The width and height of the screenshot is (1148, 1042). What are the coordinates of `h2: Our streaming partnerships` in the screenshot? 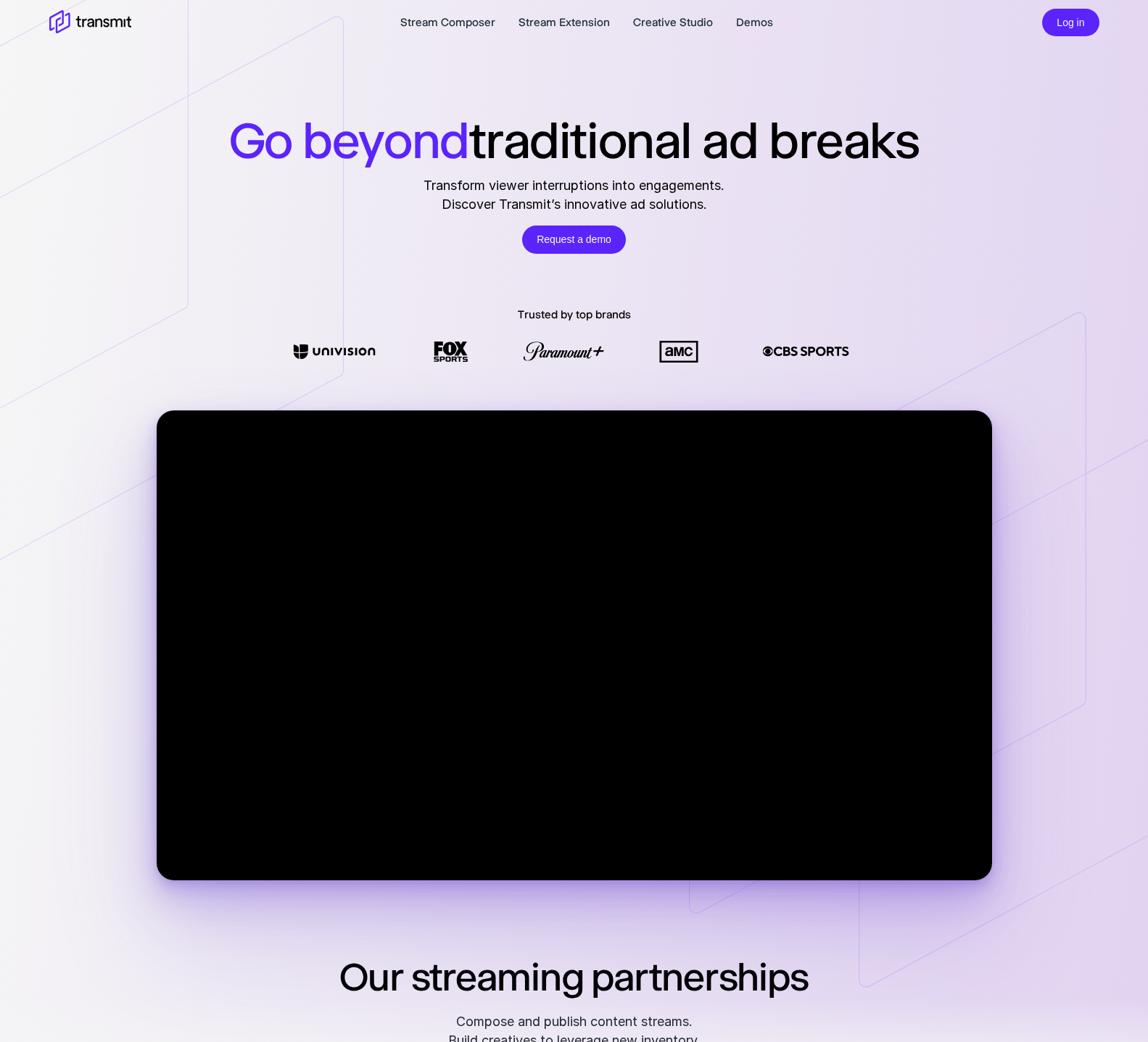 It's located at (574, 976).